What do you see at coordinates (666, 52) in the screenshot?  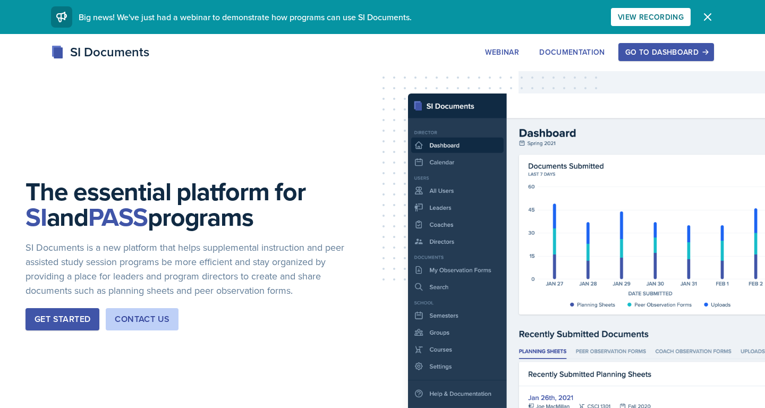 I see `button: Go to Dashboard` at bounding box center [666, 52].